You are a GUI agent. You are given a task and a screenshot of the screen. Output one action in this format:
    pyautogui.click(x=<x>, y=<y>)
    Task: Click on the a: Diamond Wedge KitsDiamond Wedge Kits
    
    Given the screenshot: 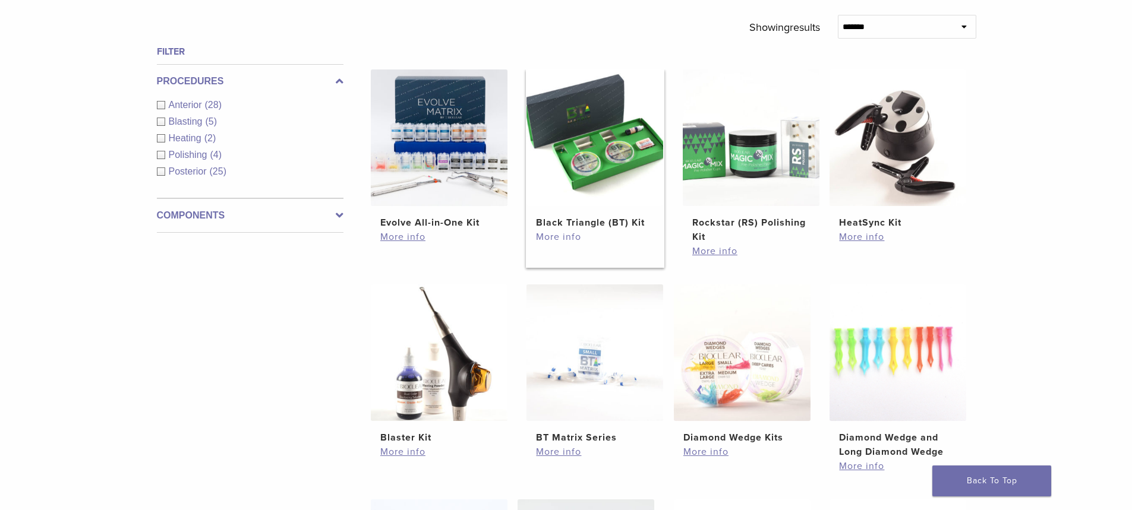 What is the action you would take?
    pyautogui.click(x=742, y=365)
    